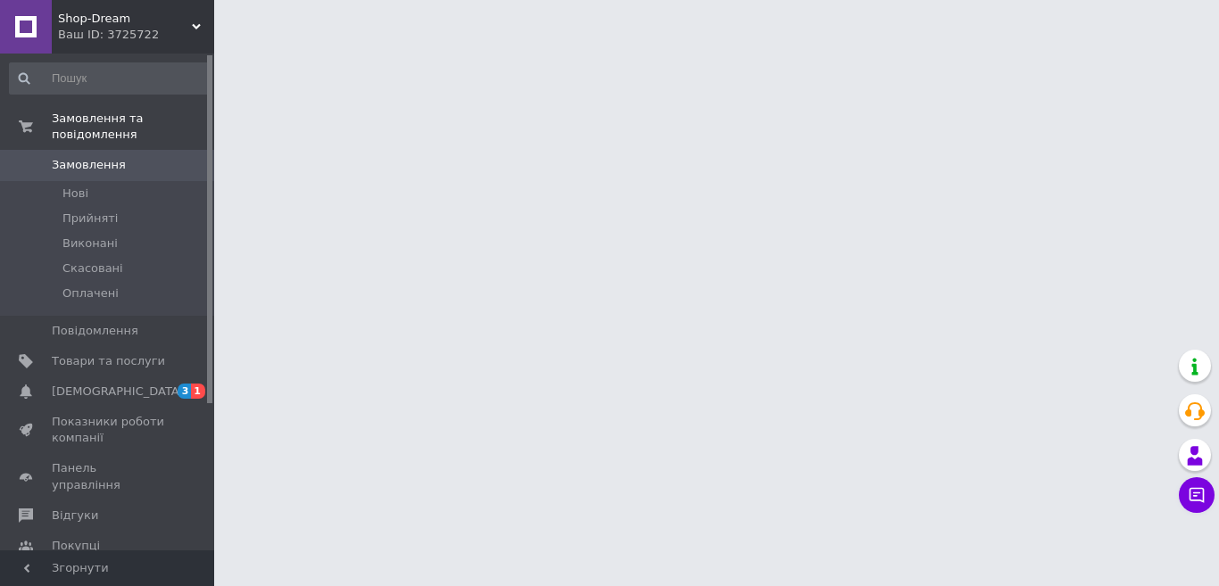  What do you see at coordinates (88, 165) in the screenshot?
I see `span: Замовлення` at bounding box center [88, 165].